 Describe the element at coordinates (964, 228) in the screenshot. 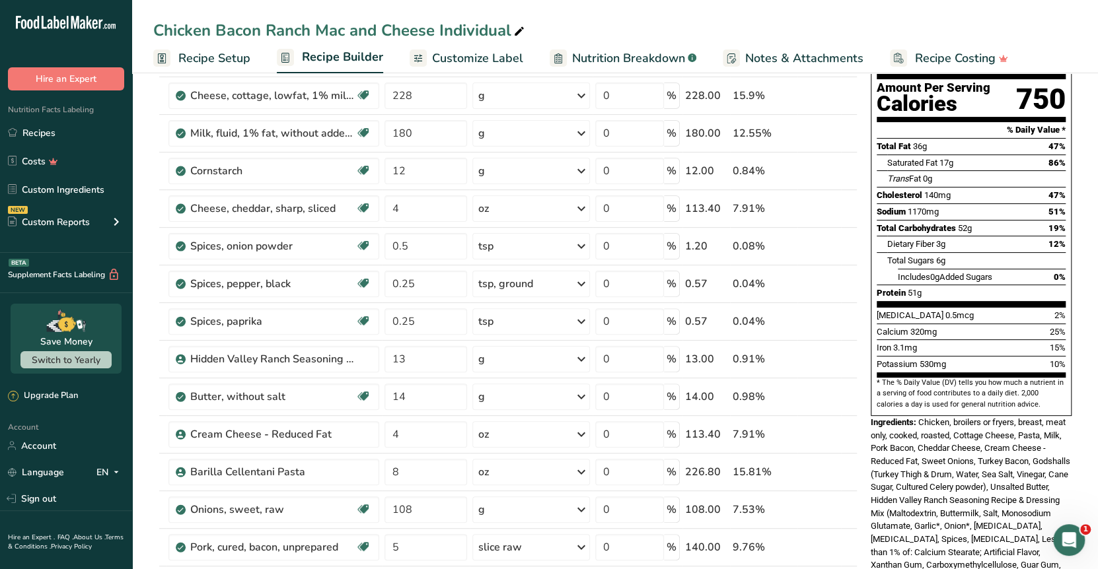

I see `span: 52g` at that location.